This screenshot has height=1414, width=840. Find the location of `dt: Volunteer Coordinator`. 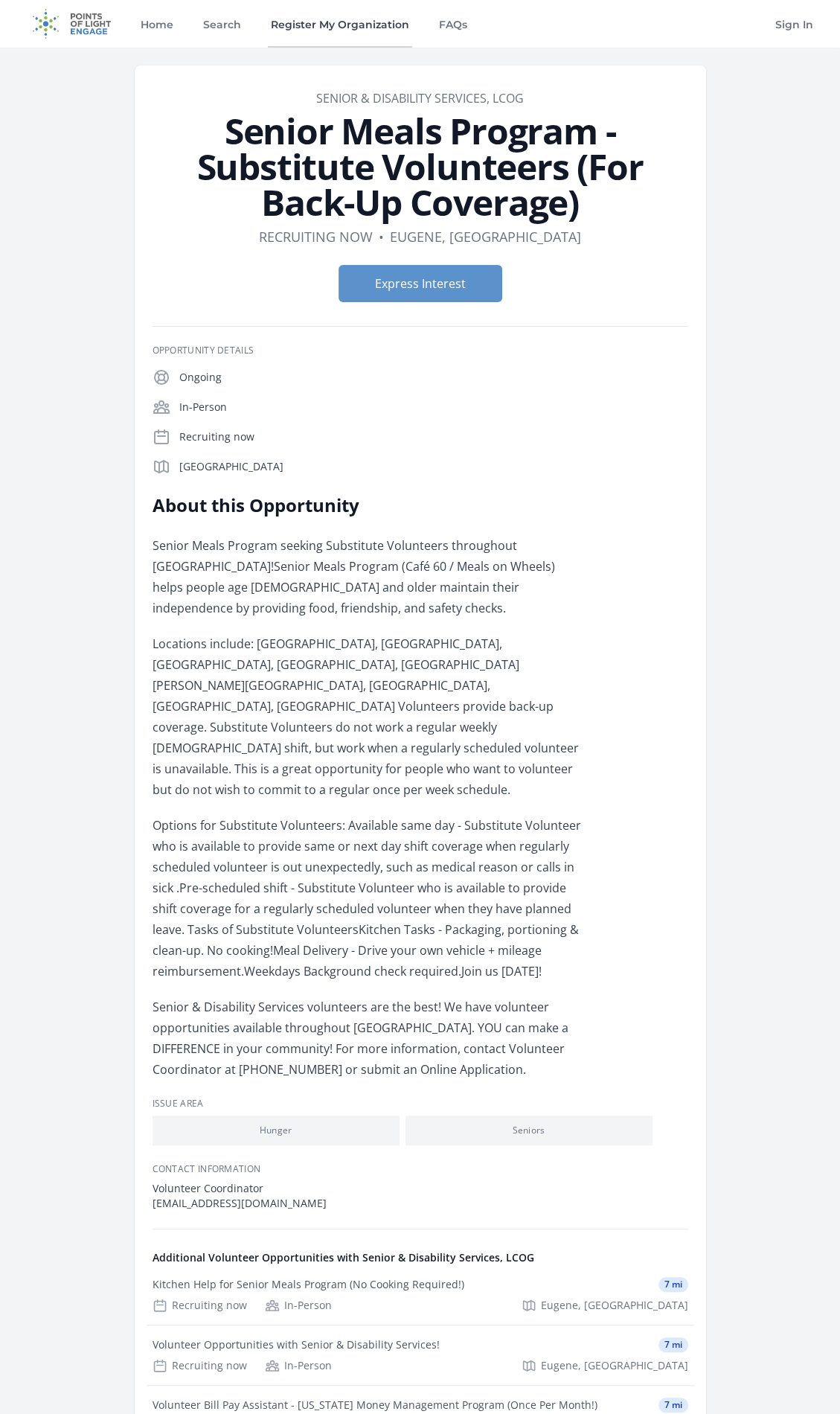

dt: Volunteer Coordinator is located at coordinates (420, 1188).